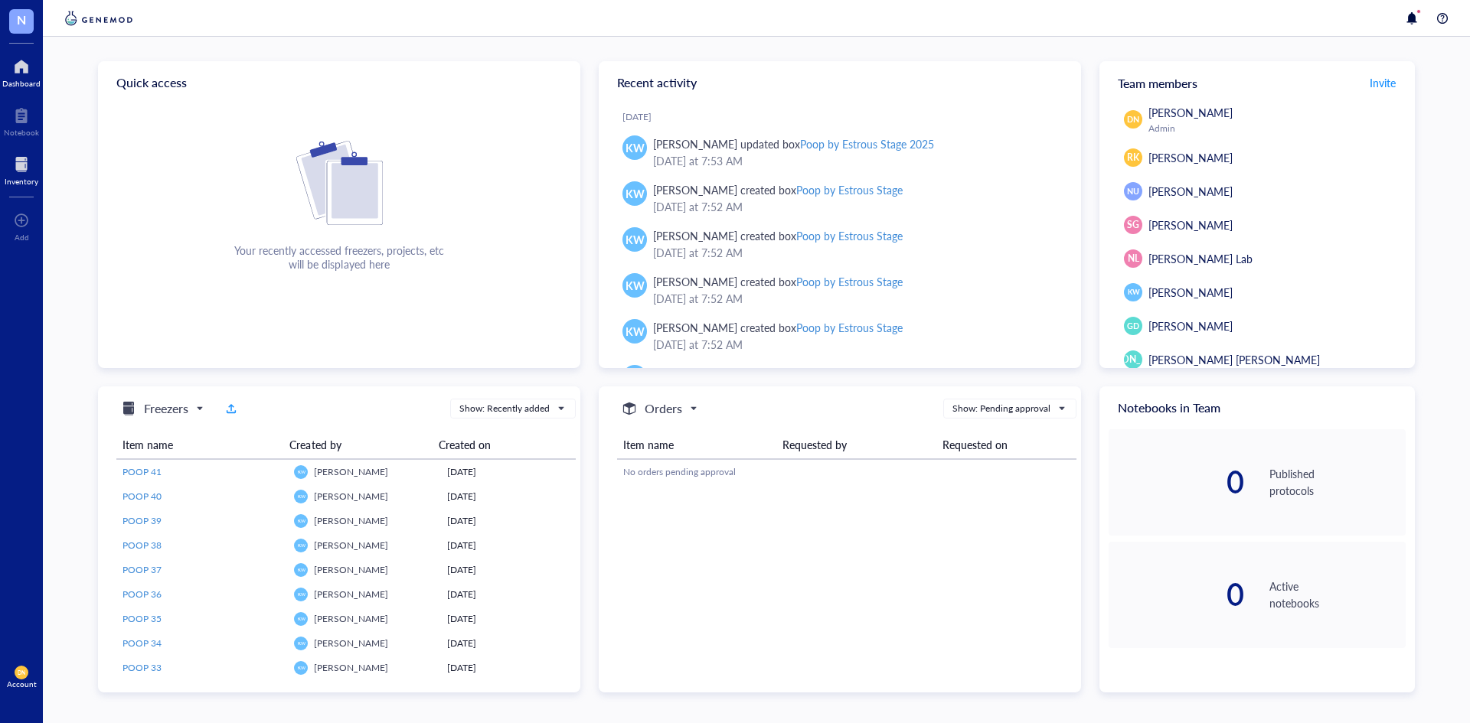 Image resolution: width=1470 pixels, height=723 pixels. I want to click on a: POOP 38, so click(202, 546).